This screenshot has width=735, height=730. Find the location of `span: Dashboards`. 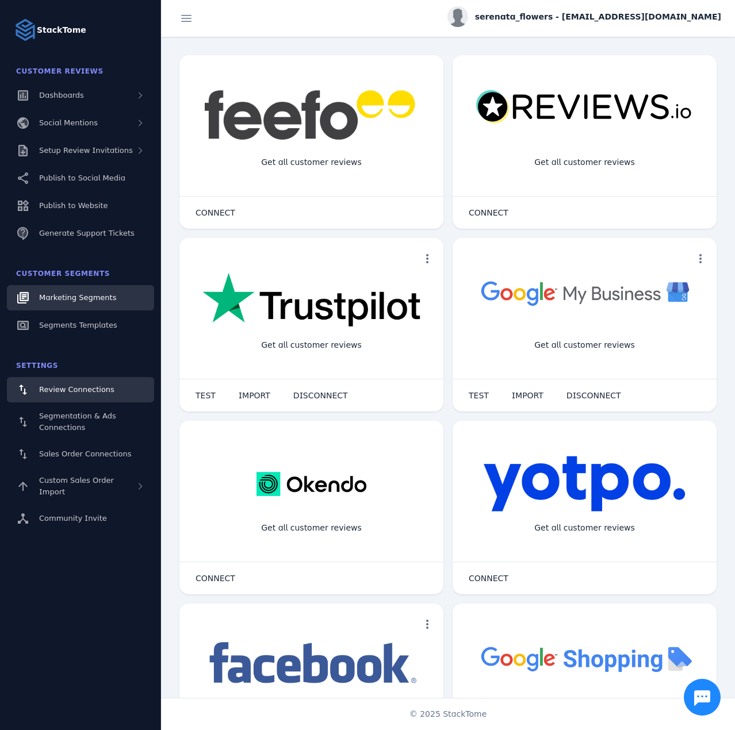

span: Dashboards is located at coordinates (62, 95).